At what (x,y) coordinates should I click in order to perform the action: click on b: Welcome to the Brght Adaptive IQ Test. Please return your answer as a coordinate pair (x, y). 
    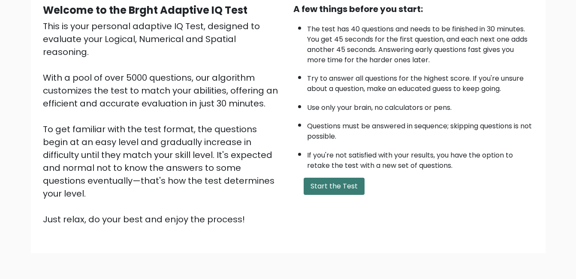
    Looking at the image, I should click on (145, 10).